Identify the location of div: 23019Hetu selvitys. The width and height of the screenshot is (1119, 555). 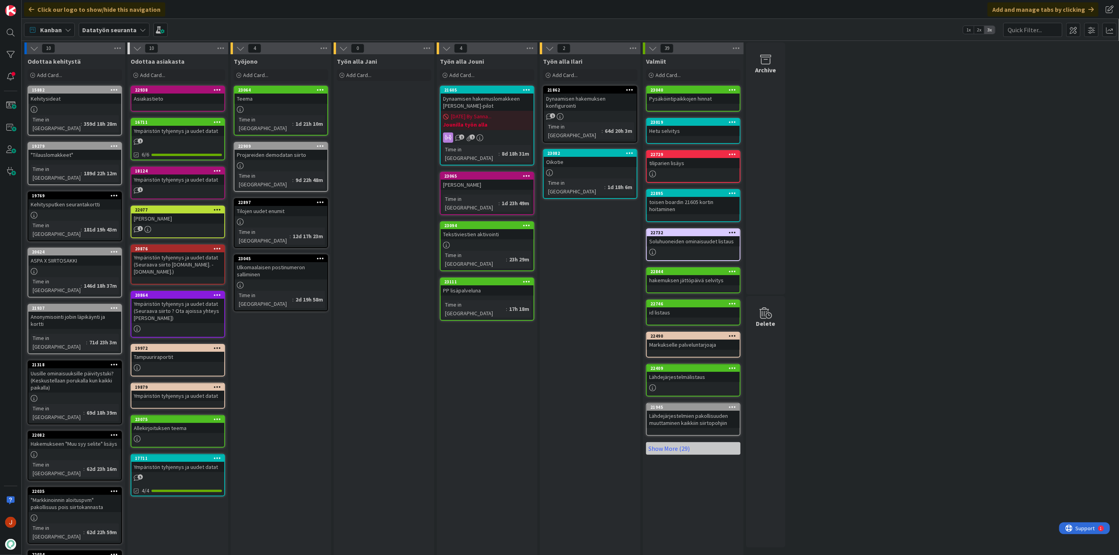
(693, 127).